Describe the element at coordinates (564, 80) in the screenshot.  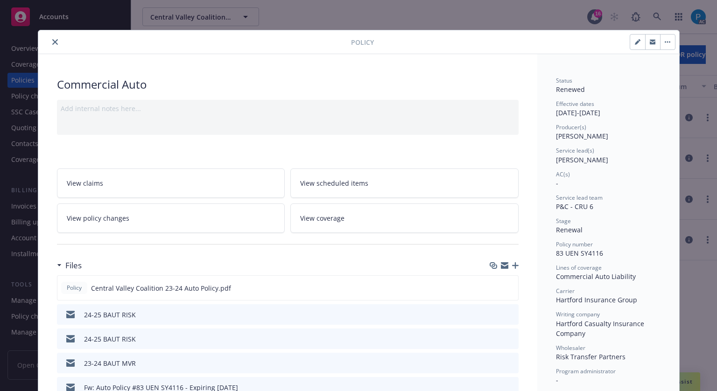
I see `span: Status` at that location.